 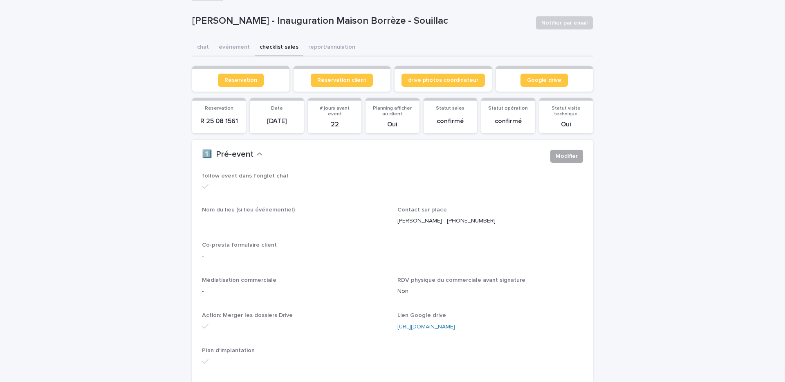 What do you see at coordinates (334, 124) in the screenshot?
I see `p: 22` at bounding box center [334, 124].